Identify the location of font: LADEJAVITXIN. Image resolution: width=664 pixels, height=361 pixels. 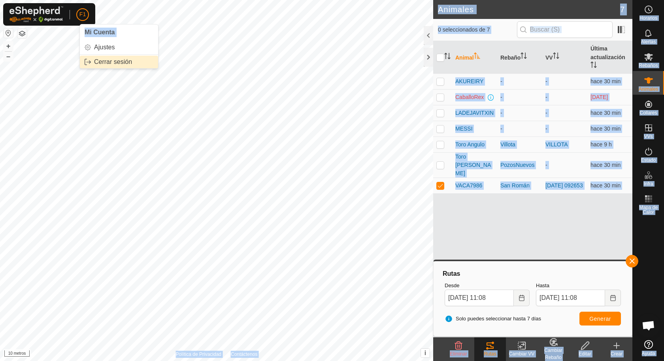
(474, 113).